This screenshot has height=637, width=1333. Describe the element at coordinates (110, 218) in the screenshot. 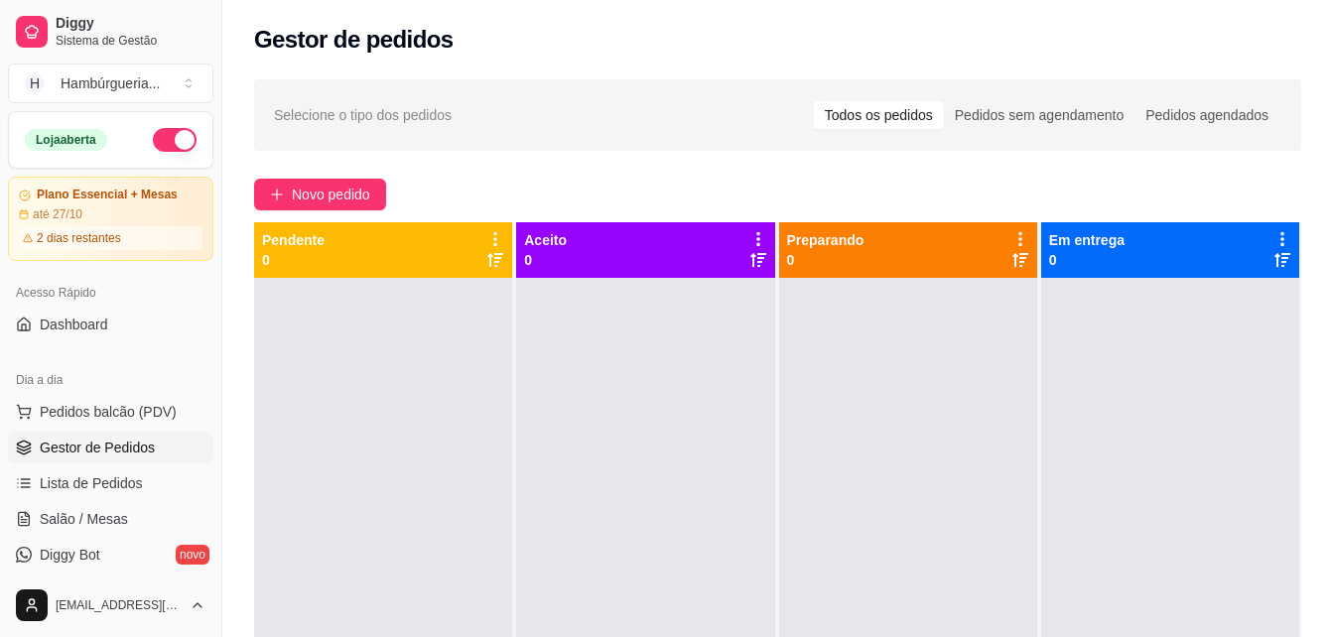

I see `a: Plano Essencial + Mesasaté 27/102 dias restantes` at that location.